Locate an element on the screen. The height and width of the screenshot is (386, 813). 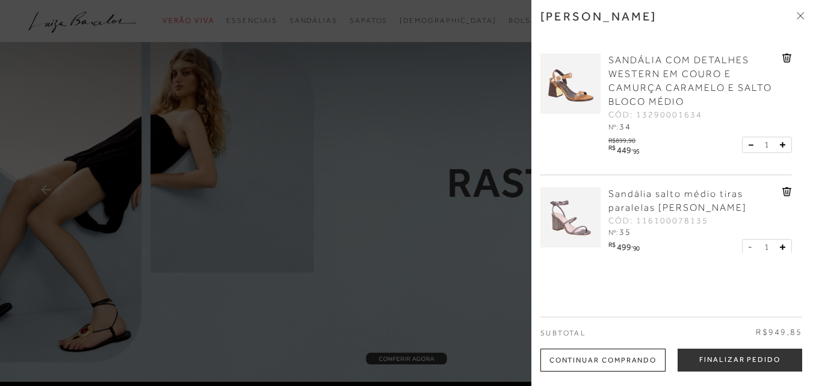
img: SANDÁLIA COM DETALHES WESTERN EM COURO E CAMURÇA CARAMELO E SALTO BLOCO MÉDIO is located at coordinates (570, 84).